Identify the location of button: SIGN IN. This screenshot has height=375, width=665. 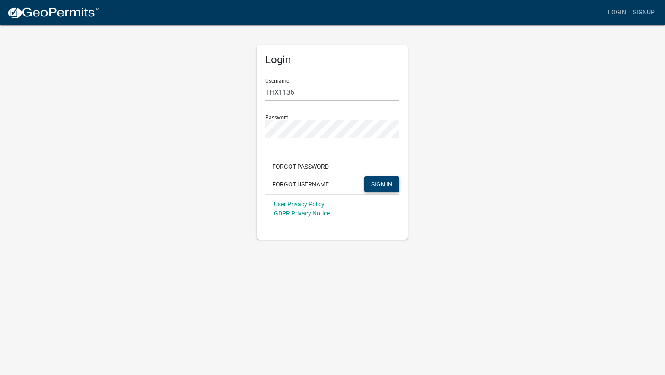
(381, 184).